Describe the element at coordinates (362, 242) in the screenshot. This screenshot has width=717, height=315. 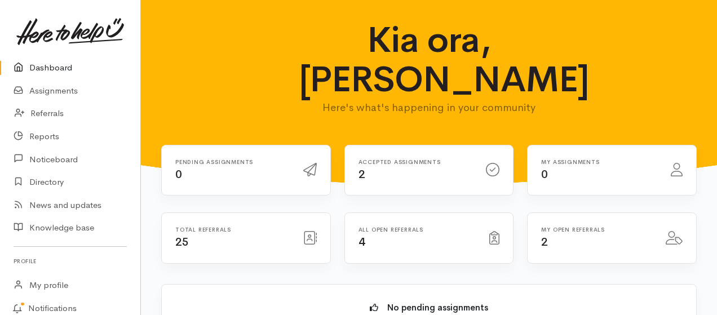
I see `span: 4` at that location.